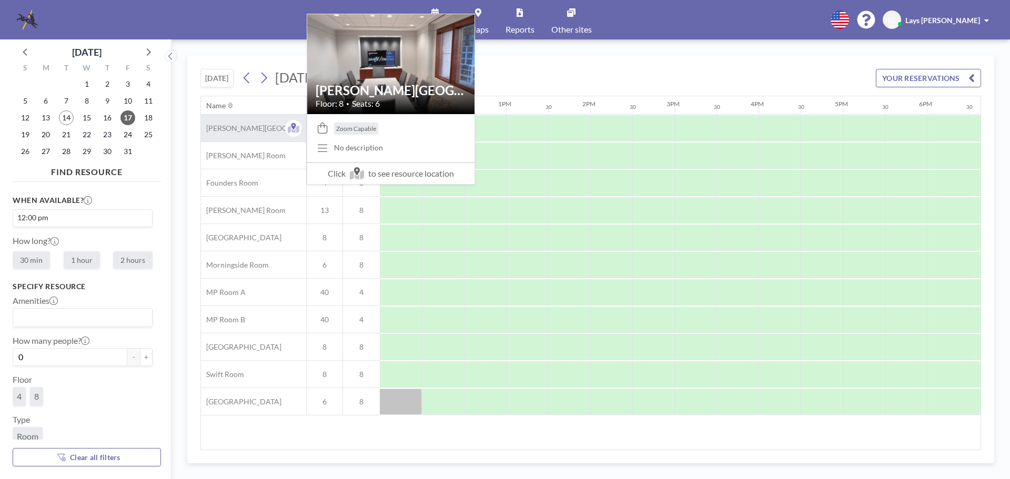  I want to click on span: Morningside Room, so click(235, 265).